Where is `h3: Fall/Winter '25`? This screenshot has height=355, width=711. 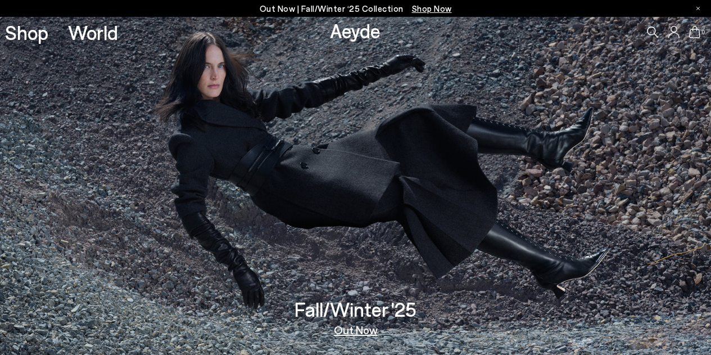 h3: Fall/Winter '25 is located at coordinates (355, 309).